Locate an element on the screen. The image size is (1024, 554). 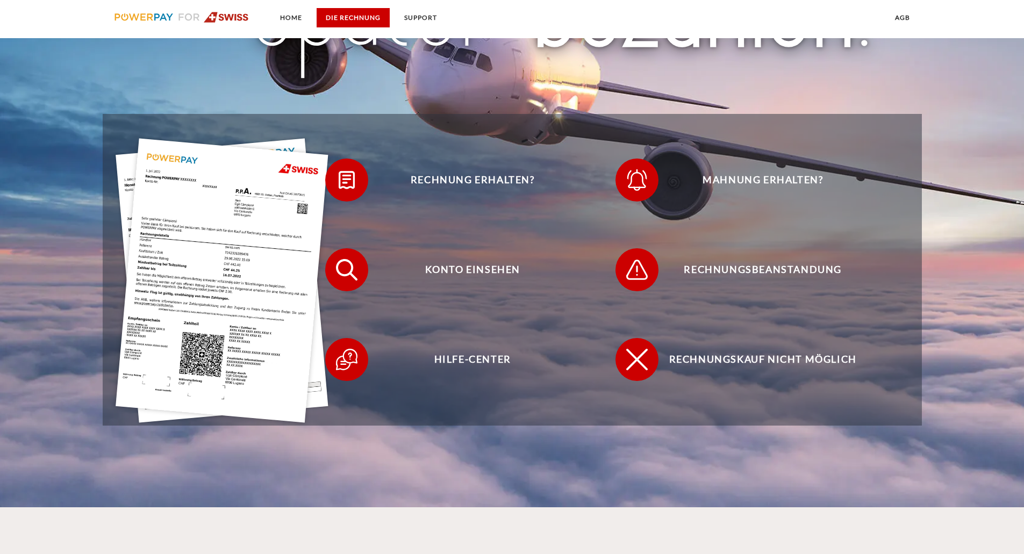
span: Rechnungskauf nicht möglich is located at coordinates (763, 360).